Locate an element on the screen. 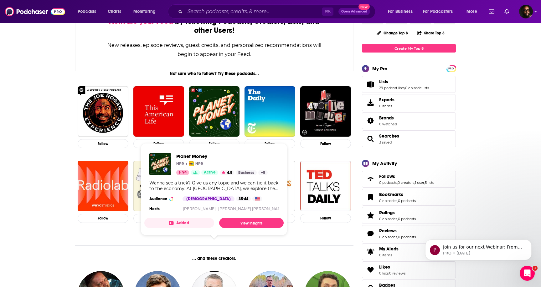 The image size is (541, 287). span: ⌘ K is located at coordinates (327, 12).